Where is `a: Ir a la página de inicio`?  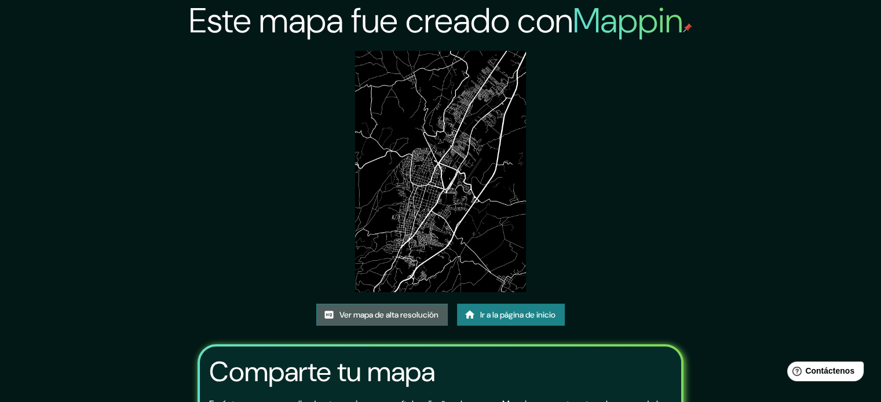 a: Ir a la página de inicio is located at coordinates (511, 315).